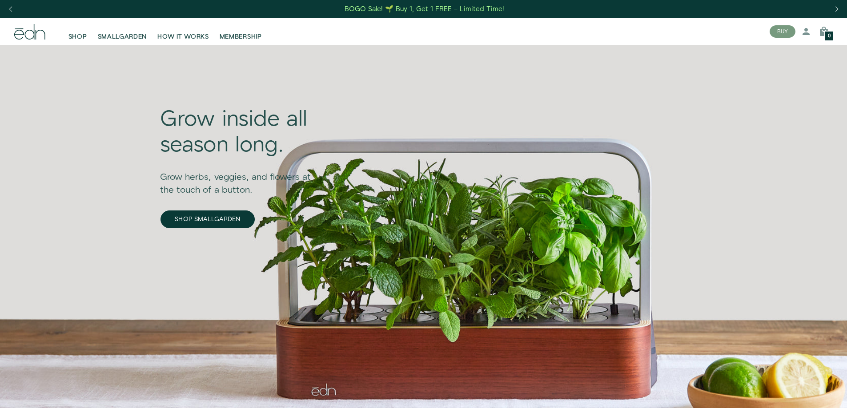 The width and height of the screenshot is (847, 408). What do you see at coordinates (208, 220) in the screenshot?
I see `a: SHOP SMALLGARDEN` at bounding box center [208, 220].